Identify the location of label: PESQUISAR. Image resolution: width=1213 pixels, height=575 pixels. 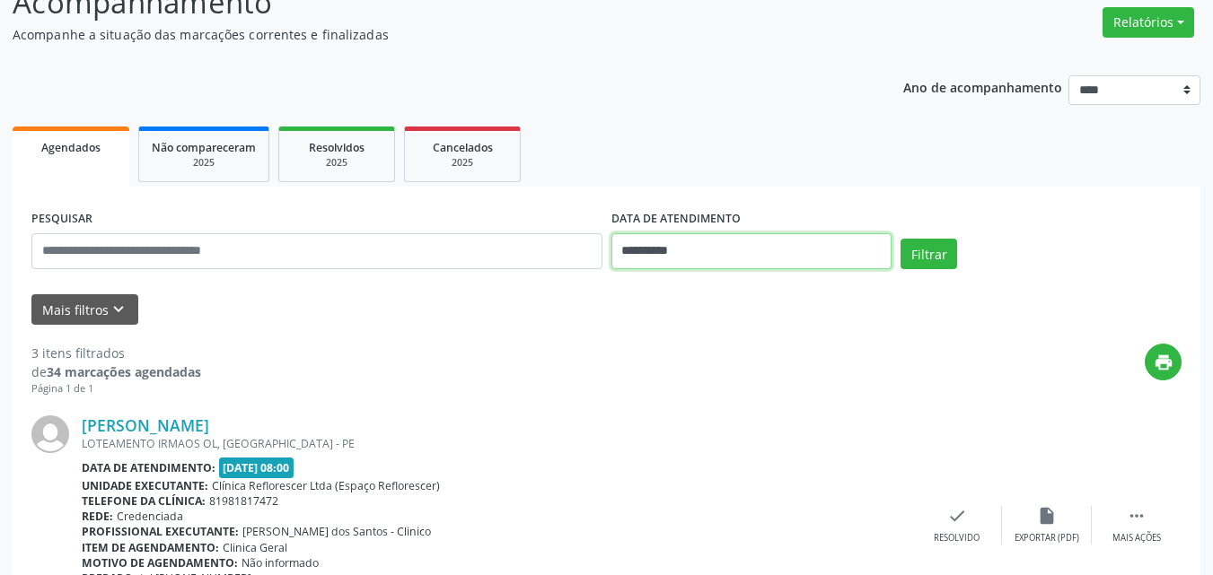
(62, 219).